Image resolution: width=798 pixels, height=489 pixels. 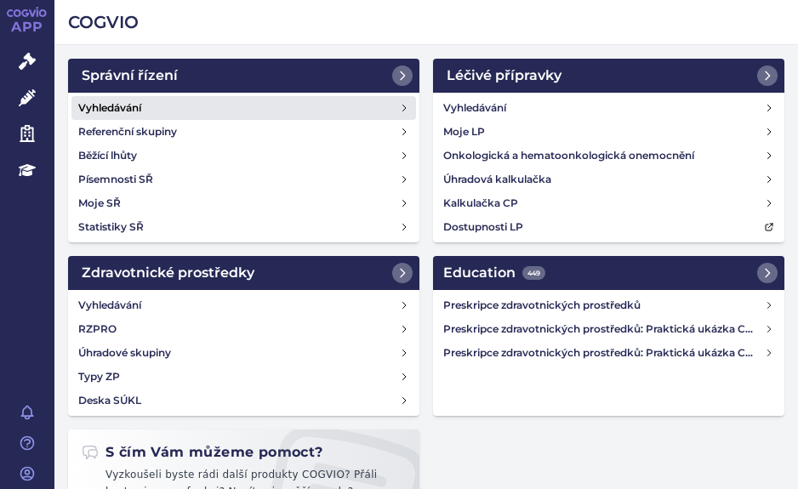 What do you see at coordinates (495, 273) in the screenshot?
I see `h2: Education` at bounding box center [495, 273].